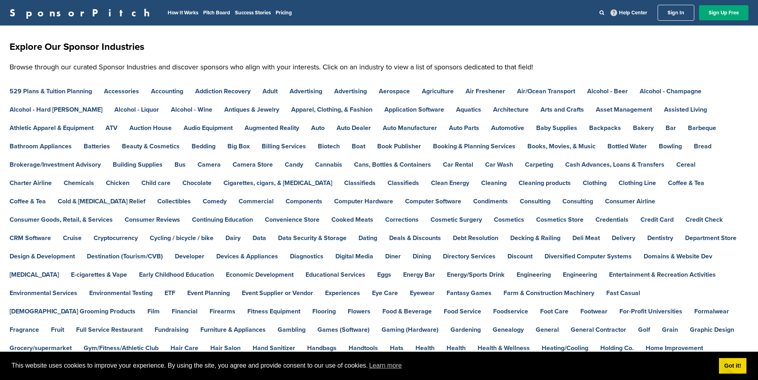 This screenshot has width=758, height=380. What do you see at coordinates (359, 311) in the screenshot?
I see `a: Flowers` at bounding box center [359, 311].